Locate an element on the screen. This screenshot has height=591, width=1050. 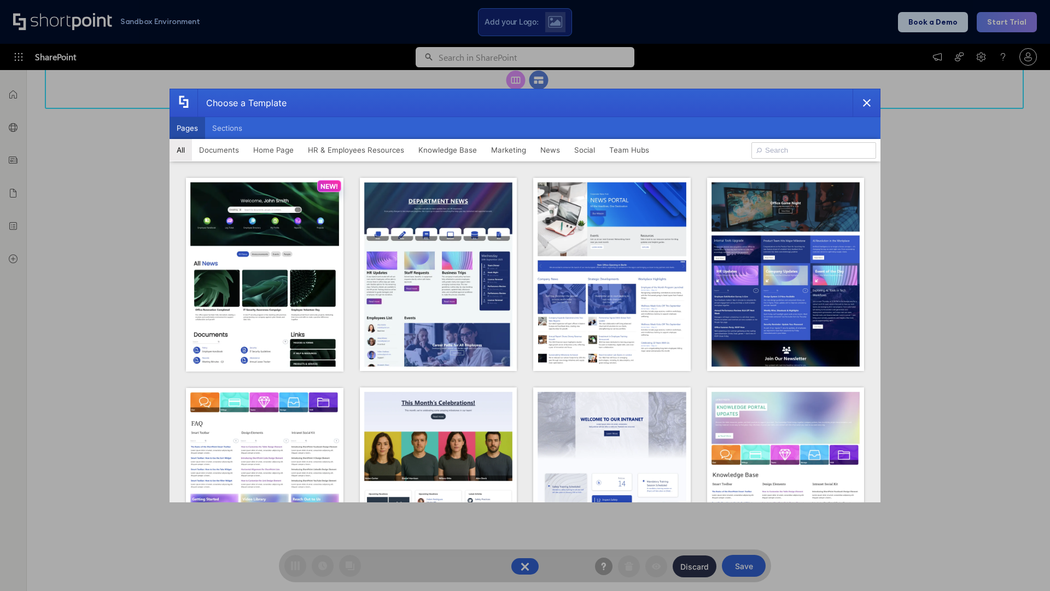
button: Documents is located at coordinates (219, 150).